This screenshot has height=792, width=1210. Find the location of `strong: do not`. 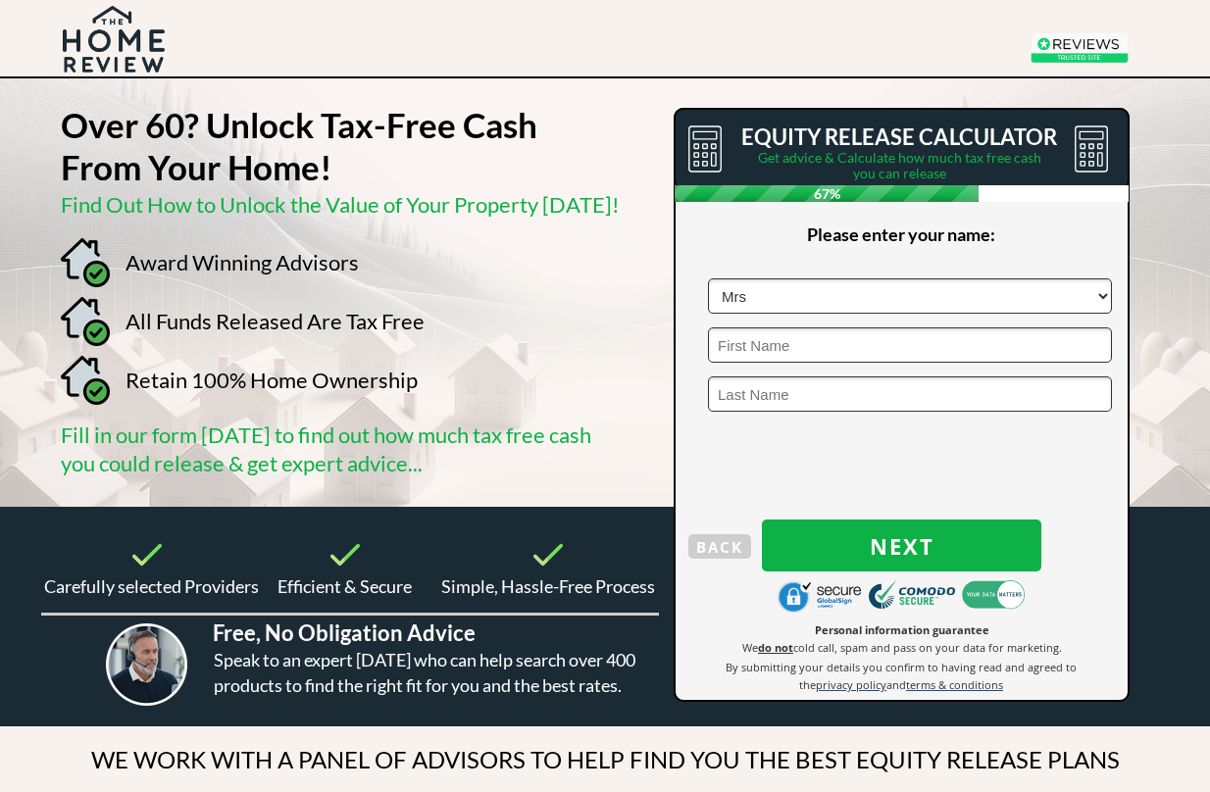

strong: do not is located at coordinates (776, 647).